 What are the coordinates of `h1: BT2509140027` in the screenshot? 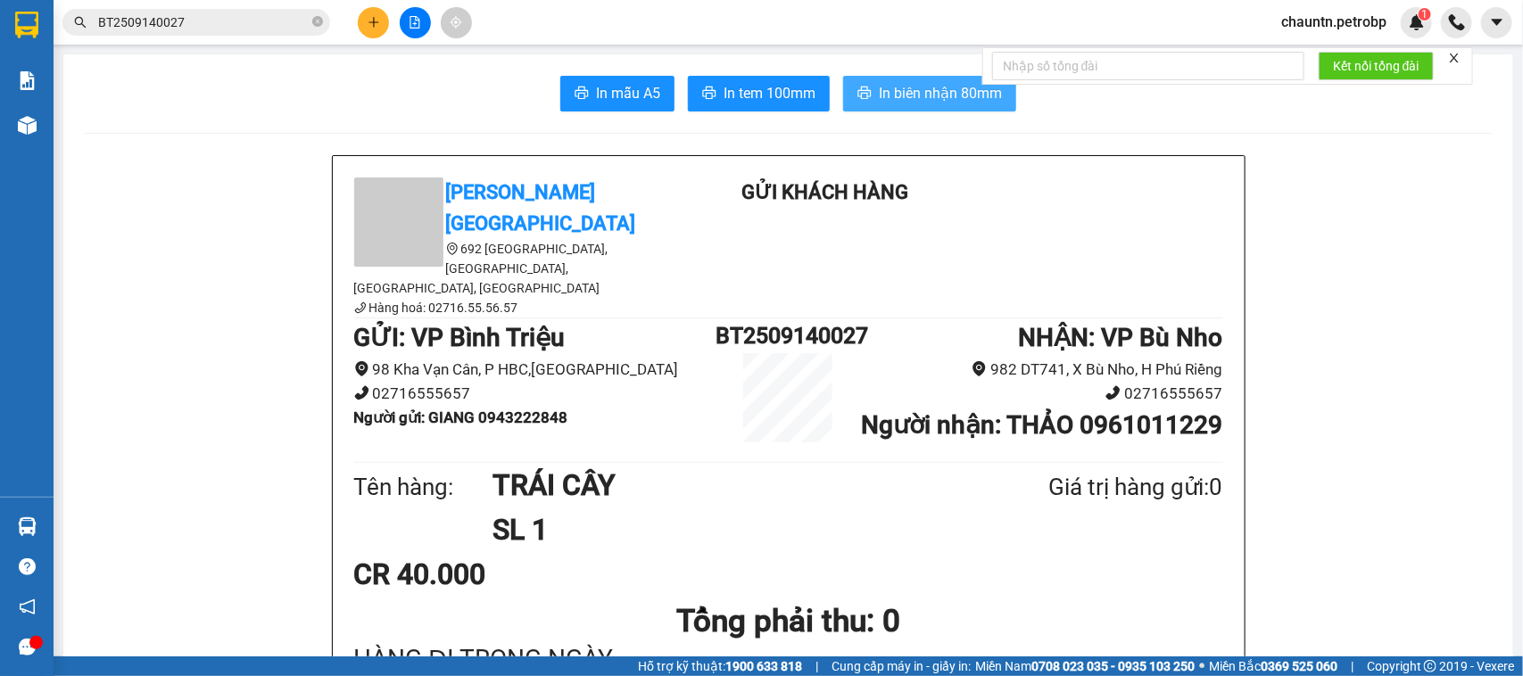 It's located at (788, 336).